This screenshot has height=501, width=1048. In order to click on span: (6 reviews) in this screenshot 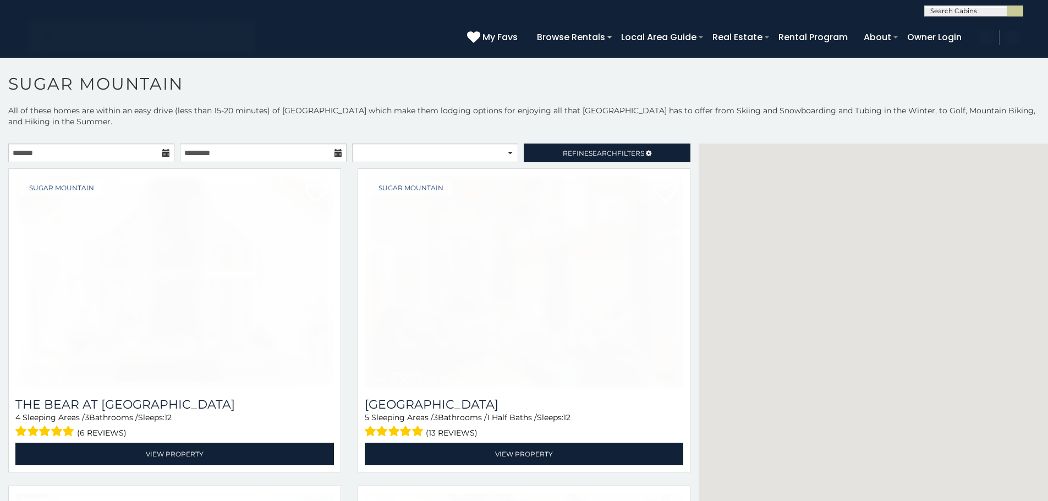, I will do `click(102, 433)`.